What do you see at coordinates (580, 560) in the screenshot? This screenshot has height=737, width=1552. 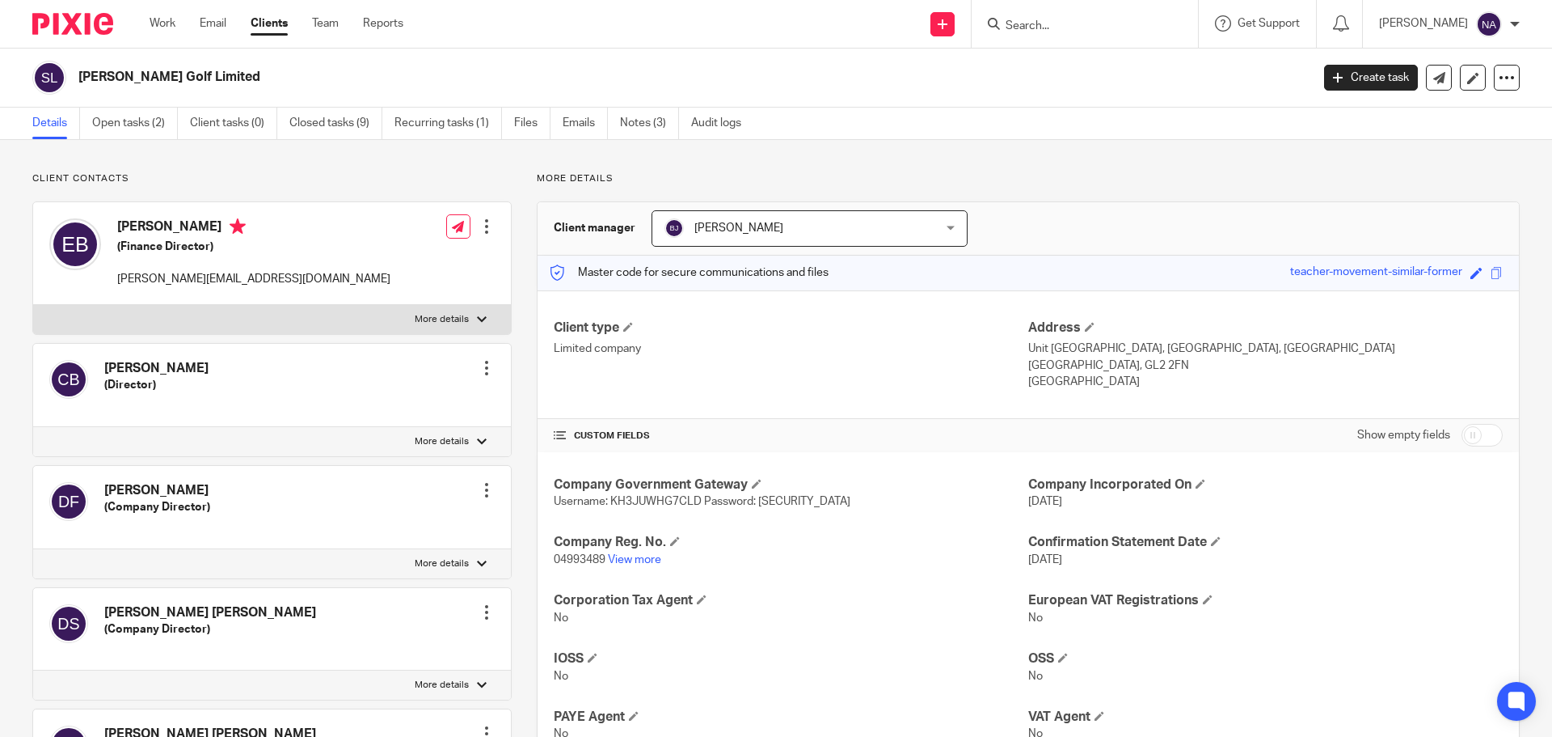 I see `span: 04993489` at bounding box center [580, 560].